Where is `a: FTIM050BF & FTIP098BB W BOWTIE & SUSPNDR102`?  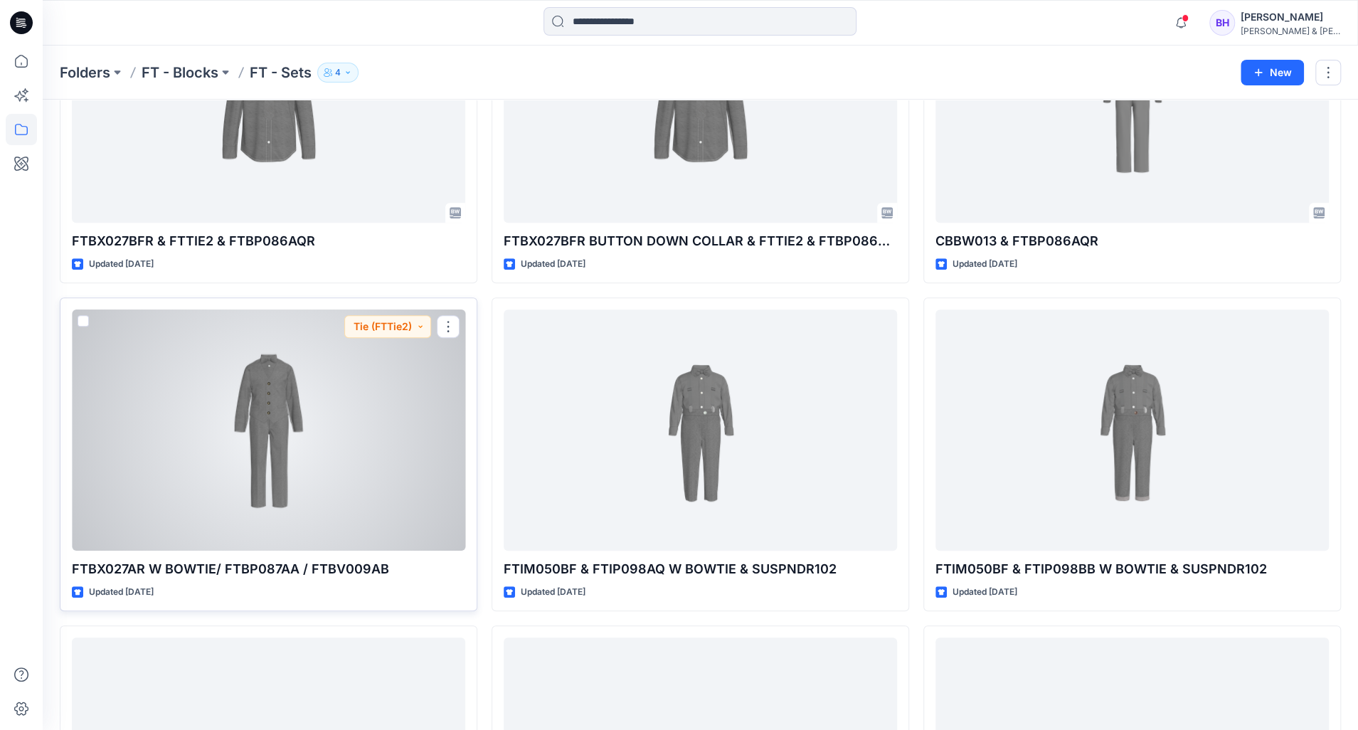 a: FTIM050BF & FTIP098BB W BOWTIE & SUSPNDR102 is located at coordinates (1132, 430).